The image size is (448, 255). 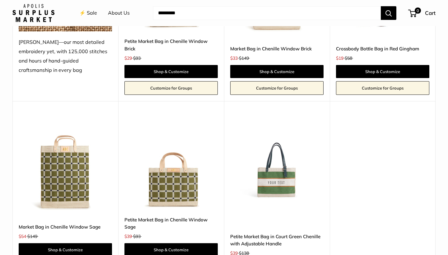 What do you see at coordinates (119, 13) in the screenshot?
I see `a: About Us` at bounding box center [119, 13].